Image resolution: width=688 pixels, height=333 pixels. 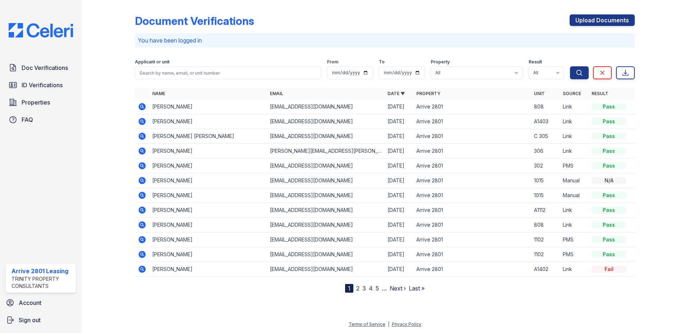 I want to click on a: Result, so click(x=600, y=93).